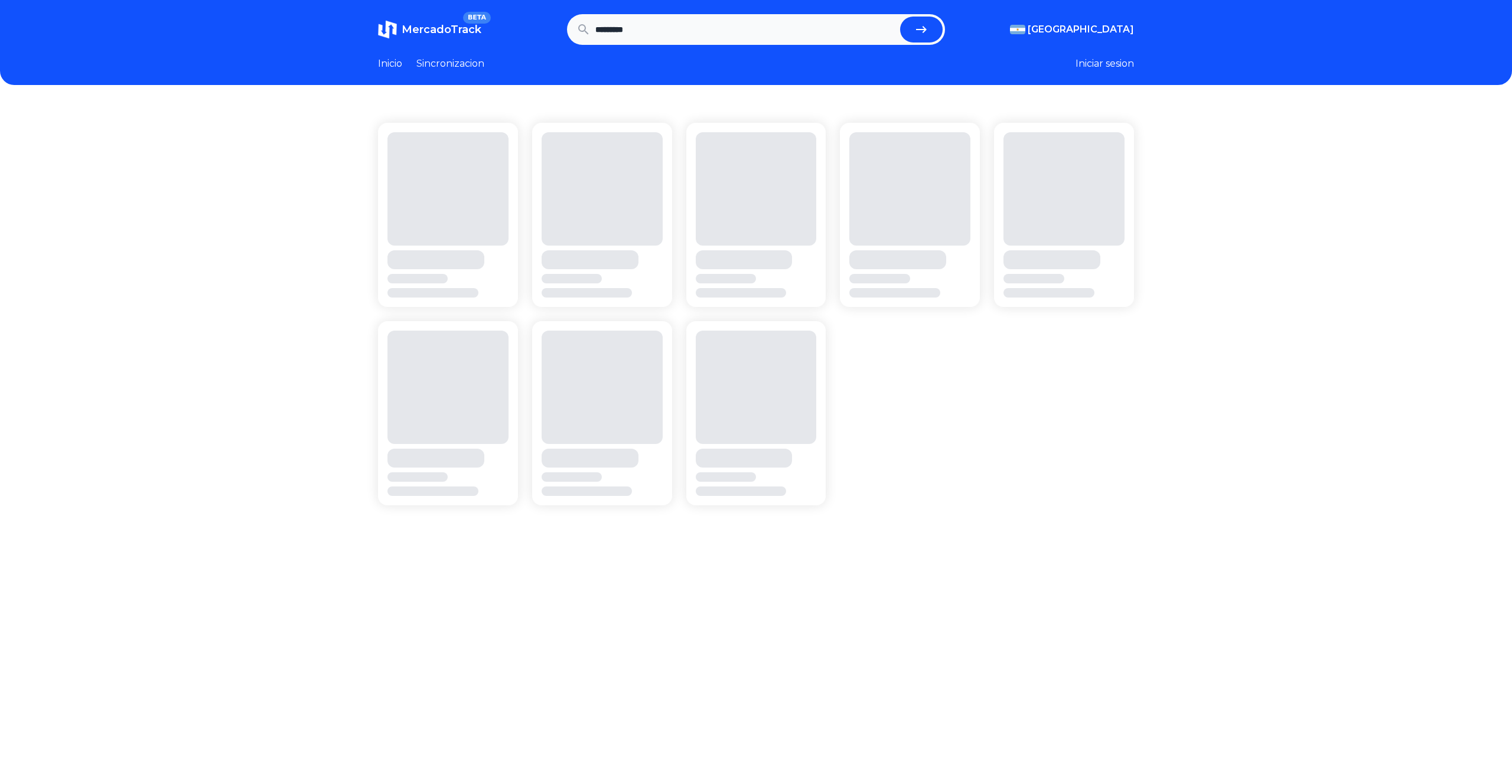 Image resolution: width=1512 pixels, height=784 pixels. I want to click on img: Argentina, so click(1018, 29).